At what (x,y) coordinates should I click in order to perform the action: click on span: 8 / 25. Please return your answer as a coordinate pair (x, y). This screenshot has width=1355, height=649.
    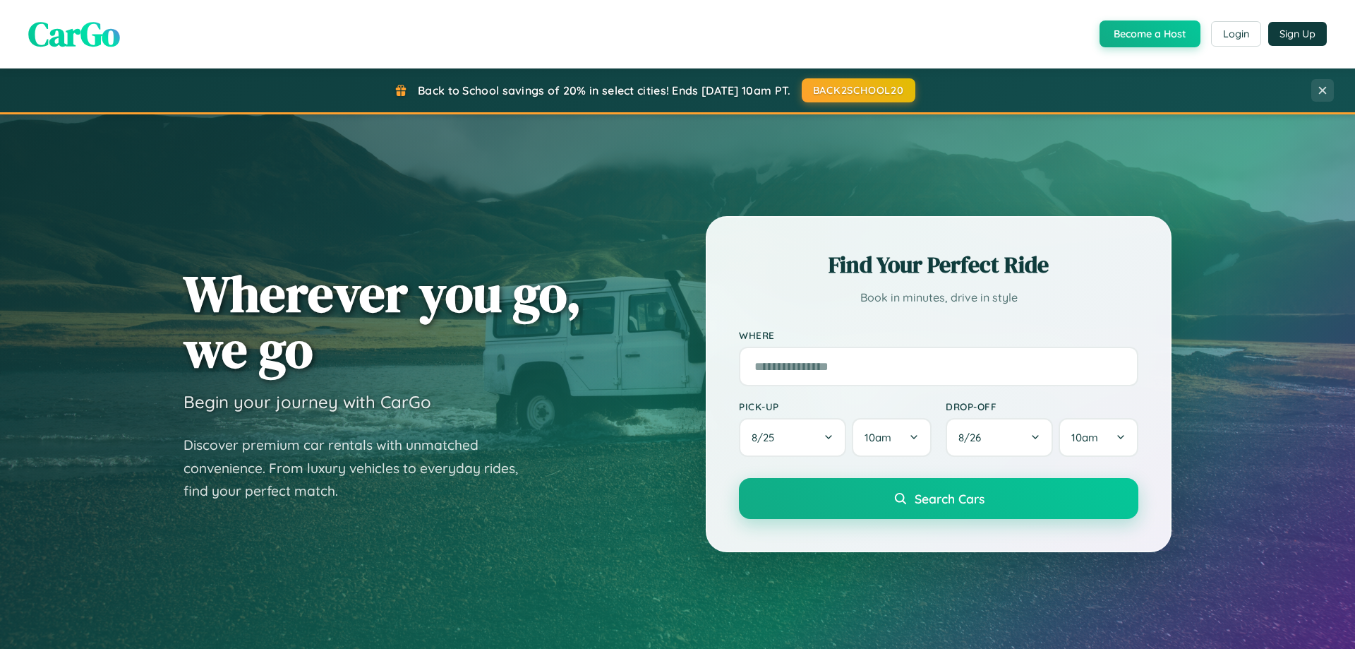
    Looking at the image, I should click on (766, 437).